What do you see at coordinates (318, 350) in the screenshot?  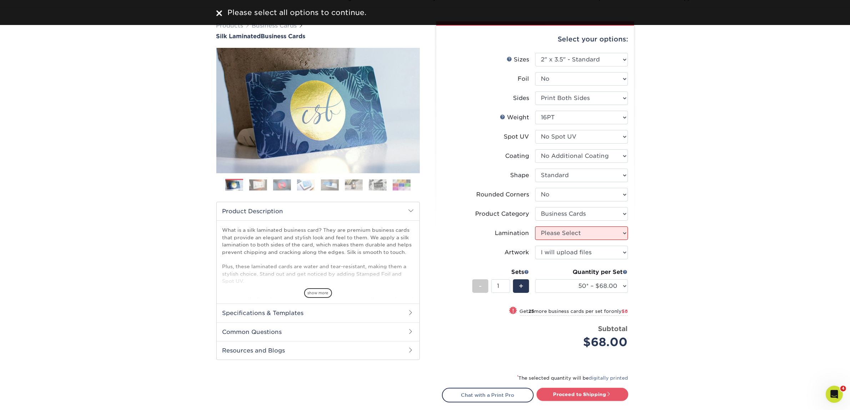 I see `h2: Resources and Blogs` at bounding box center [318, 350].